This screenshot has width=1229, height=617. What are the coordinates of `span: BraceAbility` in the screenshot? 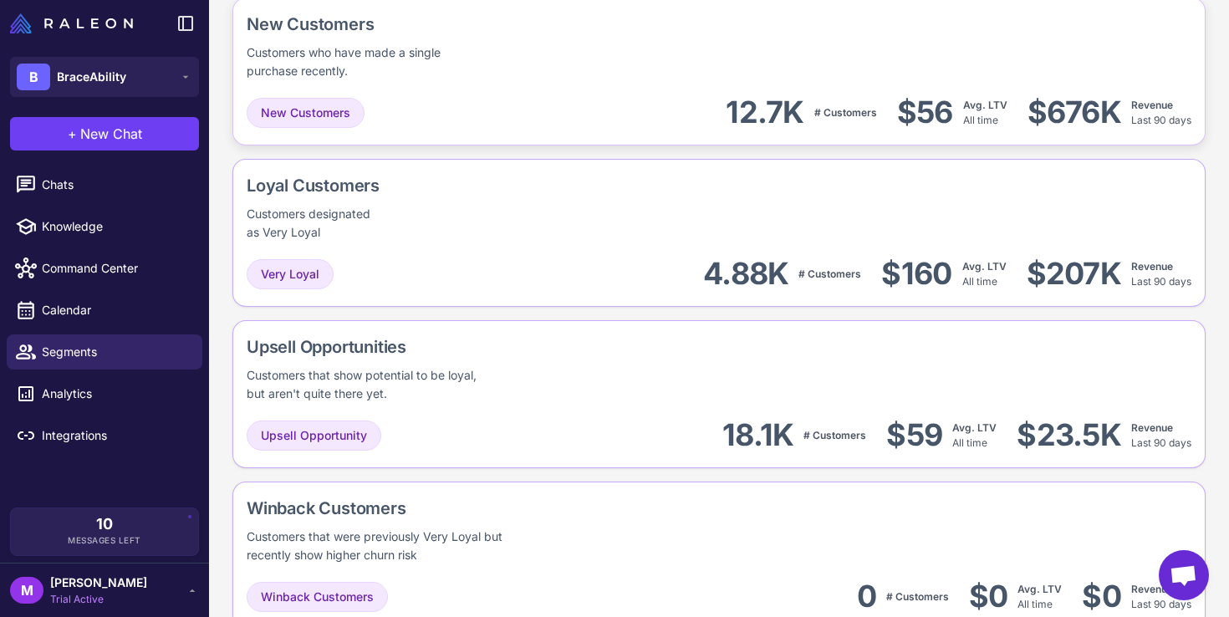 It's located at (91, 77).